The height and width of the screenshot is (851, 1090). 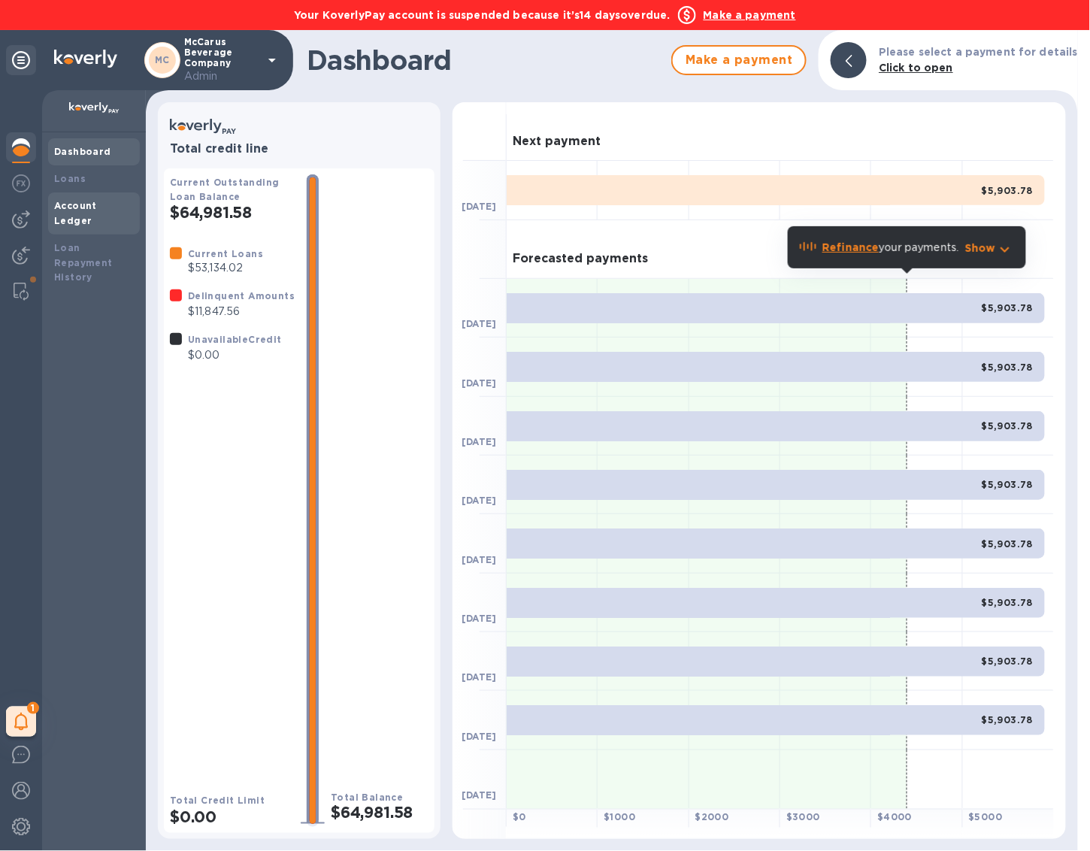 What do you see at coordinates (980, 248) in the screenshot?
I see `p: Show` at bounding box center [980, 248].